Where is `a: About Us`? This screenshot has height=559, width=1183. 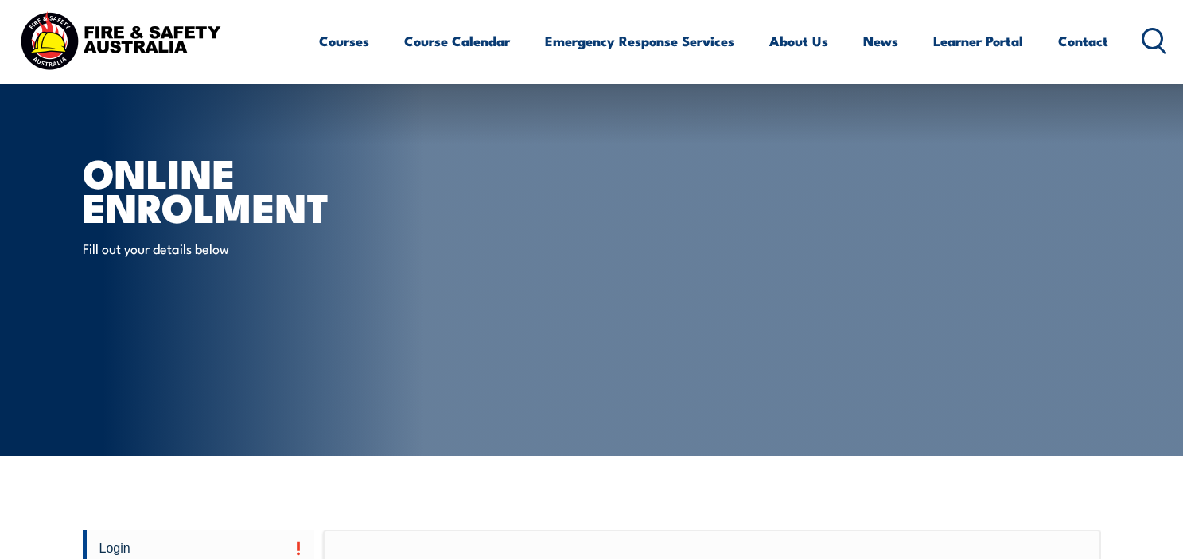 a: About Us is located at coordinates (799, 41).